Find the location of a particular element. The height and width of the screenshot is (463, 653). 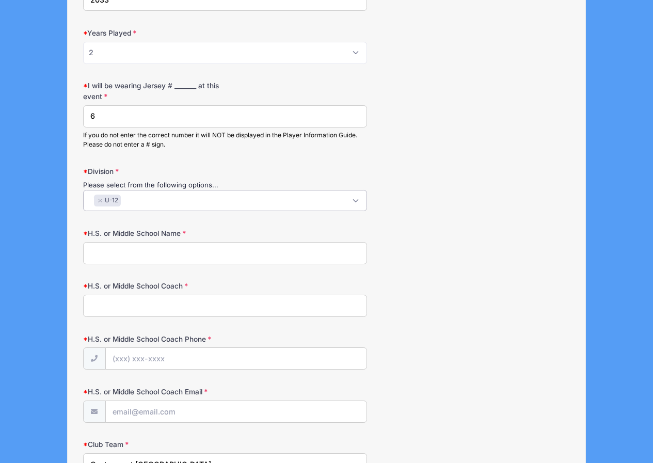

label: I will be wearing Jersey # _______ at this event is located at coordinates (164, 91).